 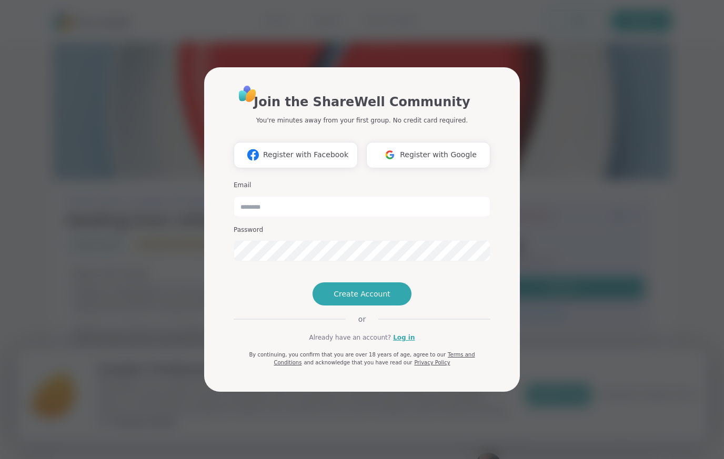 I want to click on a: Terms and Conditions, so click(x=374, y=359).